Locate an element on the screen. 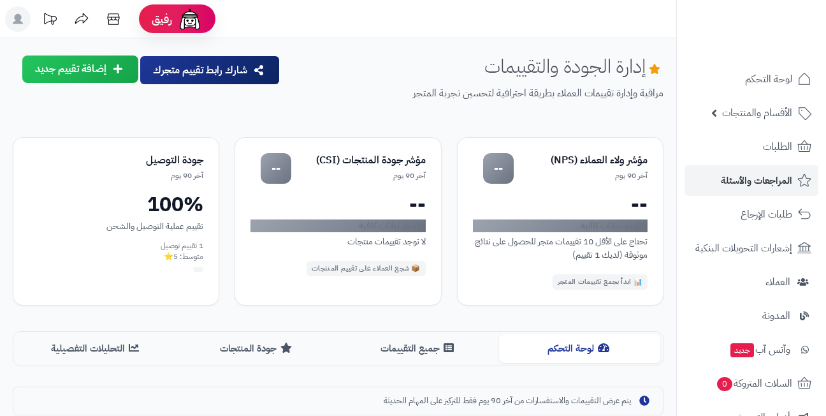 The image size is (826, 416). span: جديد is located at coordinates (742, 350).